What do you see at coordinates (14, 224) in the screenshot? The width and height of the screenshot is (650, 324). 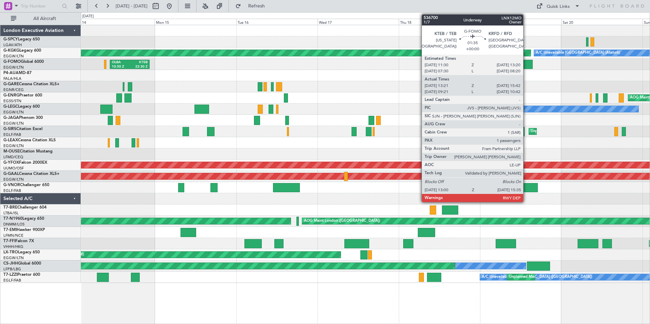 I see `a: DNMM/LOS` at bounding box center [14, 224].